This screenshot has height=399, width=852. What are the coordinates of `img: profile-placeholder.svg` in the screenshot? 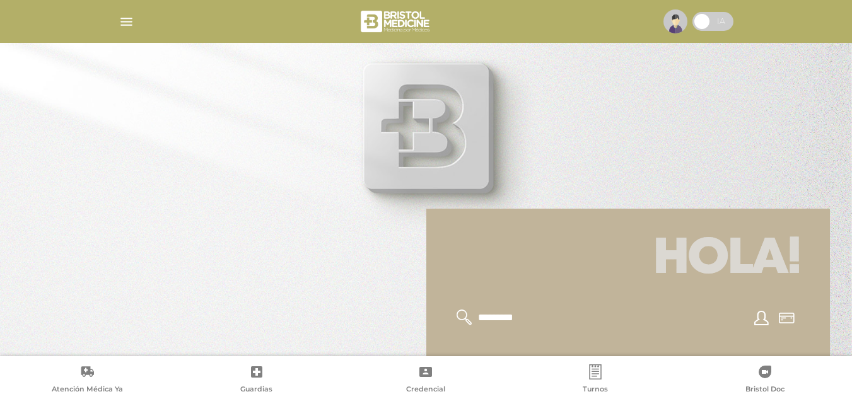 It's located at (676, 21).